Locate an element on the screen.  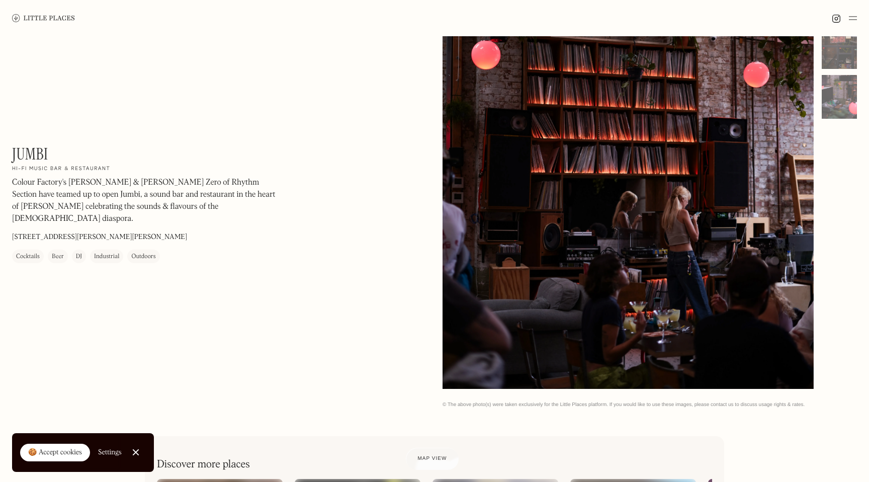
h1: Jumbi is located at coordinates (30, 154).